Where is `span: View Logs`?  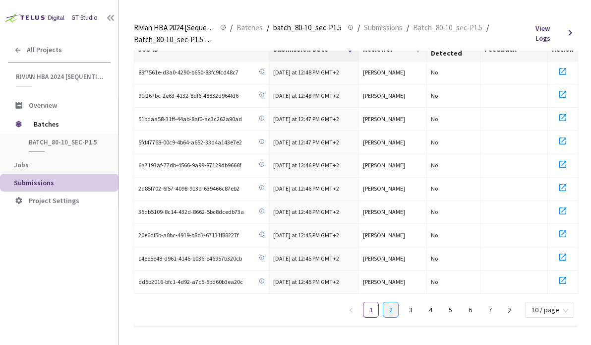 span: View Logs is located at coordinates (549, 33).